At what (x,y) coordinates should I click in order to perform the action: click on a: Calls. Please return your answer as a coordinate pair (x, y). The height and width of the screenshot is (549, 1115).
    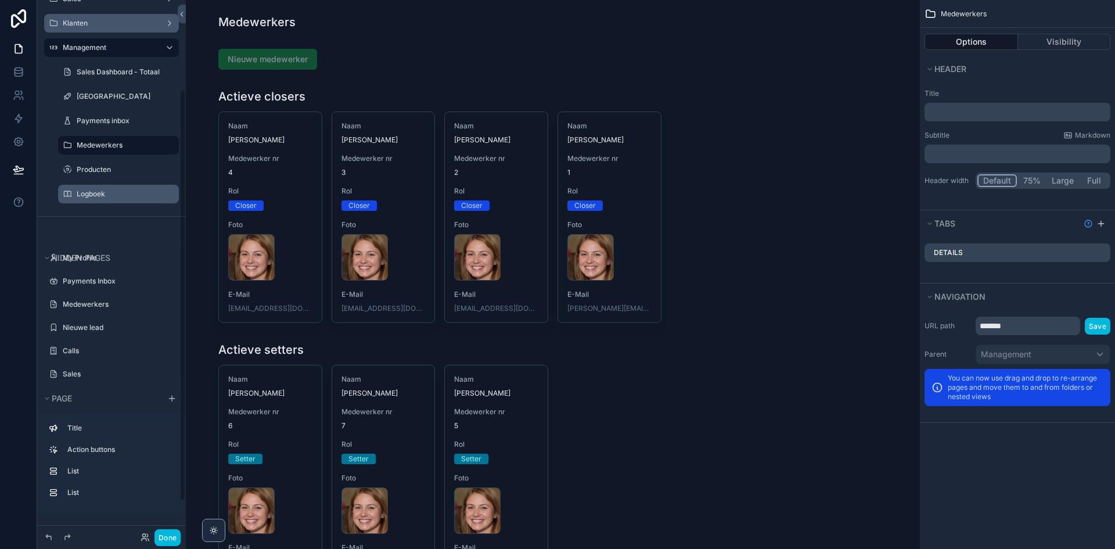
    Looking at the image, I should click on (117, 351).